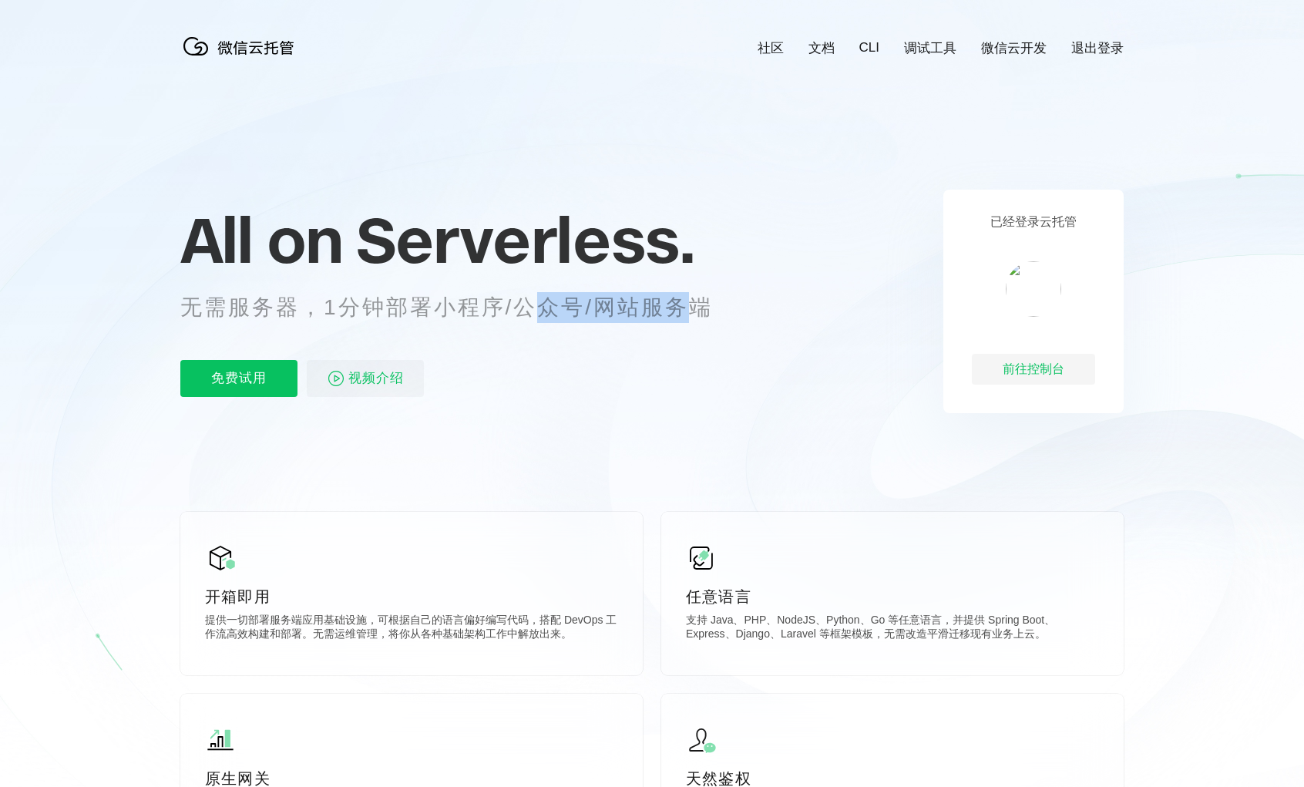 This screenshot has height=787, width=1304. I want to click on span: 视频介绍, so click(376, 378).